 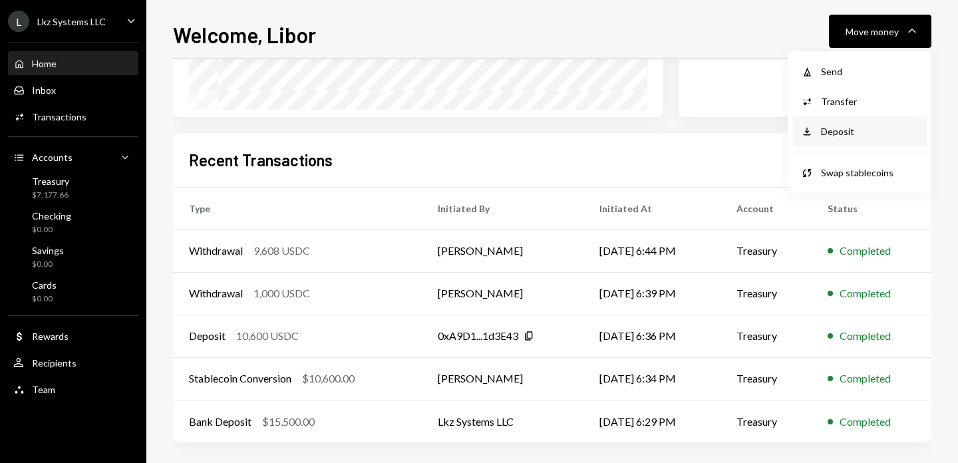 What do you see at coordinates (872, 31) in the screenshot?
I see `div: Move money` at bounding box center [872, 31].